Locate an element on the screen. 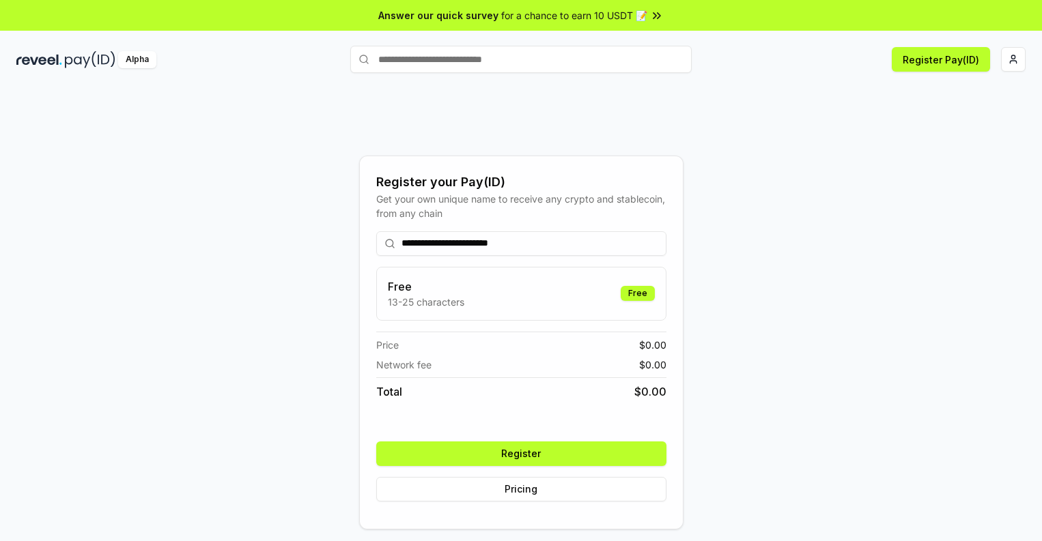 This screenshot has height=541, width=1042. div: Free is located at coordinates (638, 294).